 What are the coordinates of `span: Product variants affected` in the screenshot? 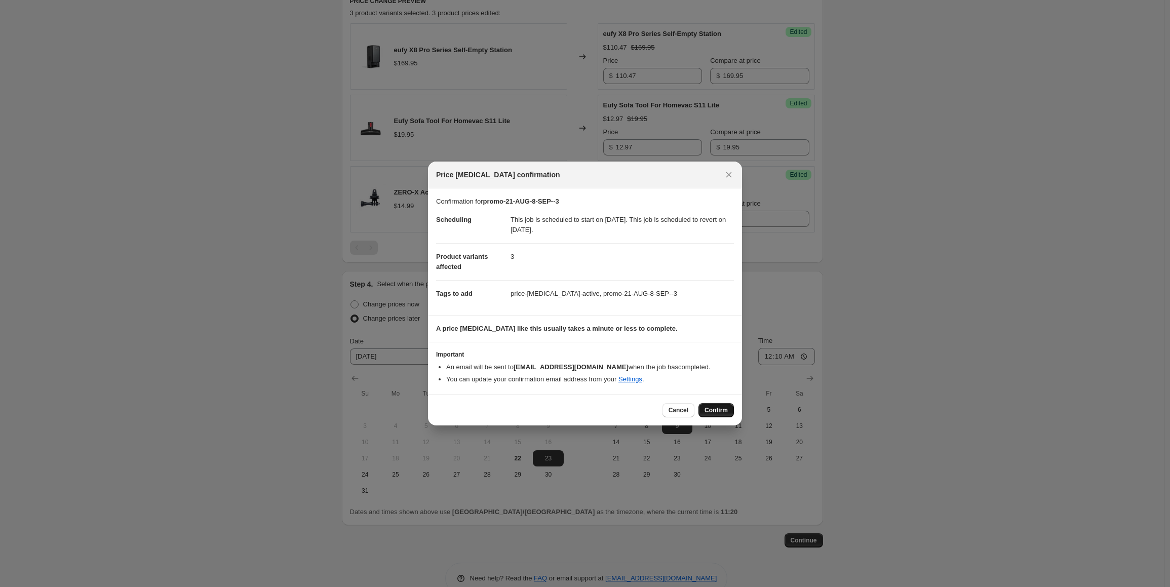 It's located at (462, 261).